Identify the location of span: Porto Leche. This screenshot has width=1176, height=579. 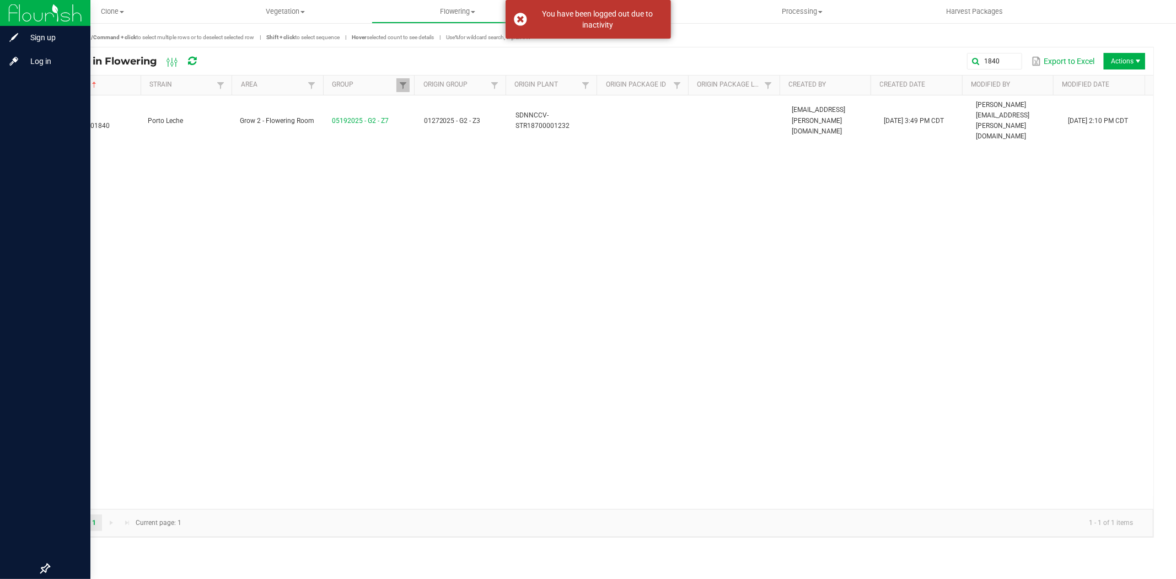
(165, 121).